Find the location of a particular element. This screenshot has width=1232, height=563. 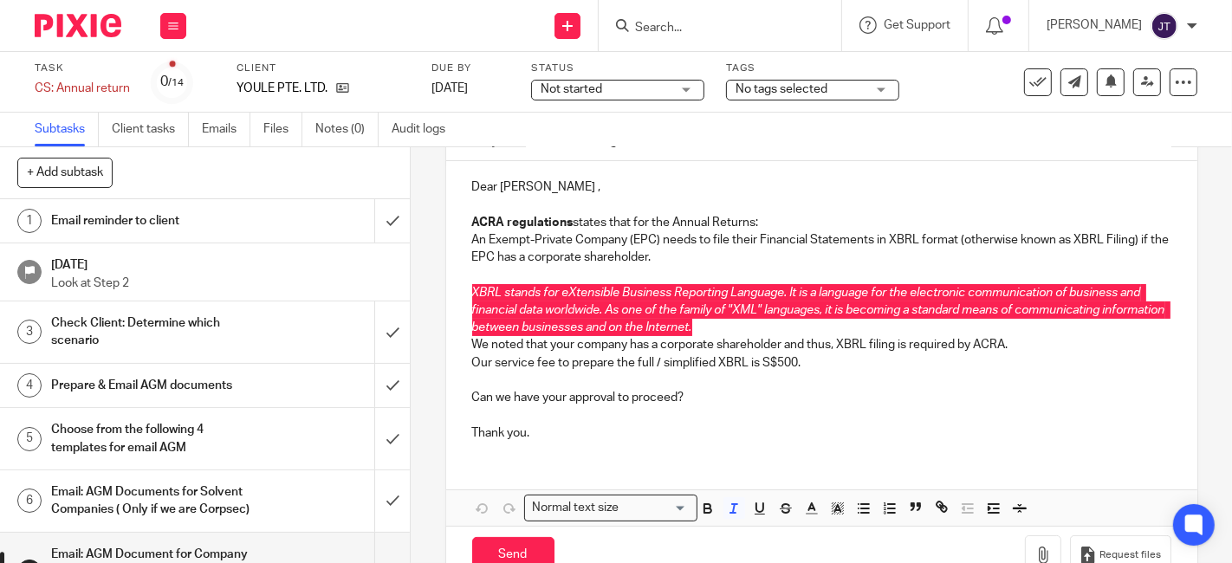

div: 1 is located at coordinates (29, 221).